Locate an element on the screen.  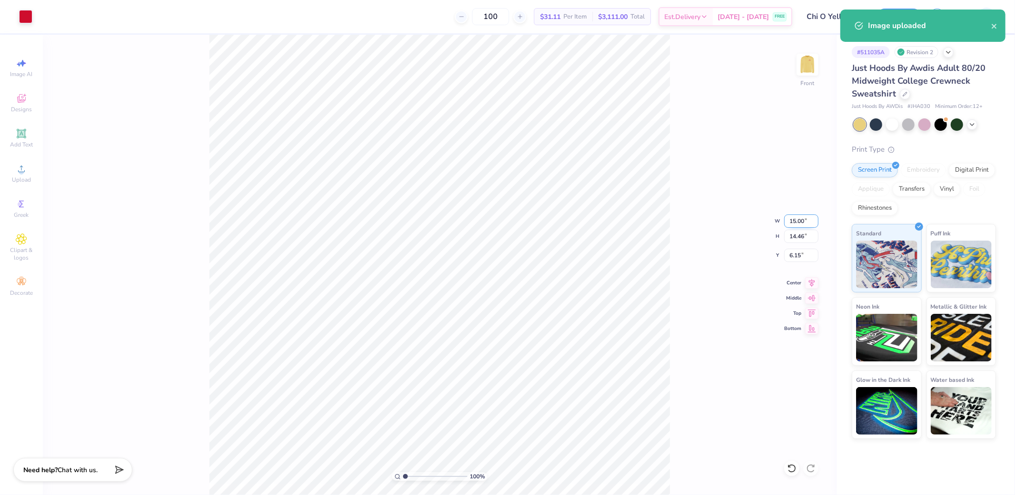
img: Metallic & Glitter Ink is located at coordinates (961, 338).